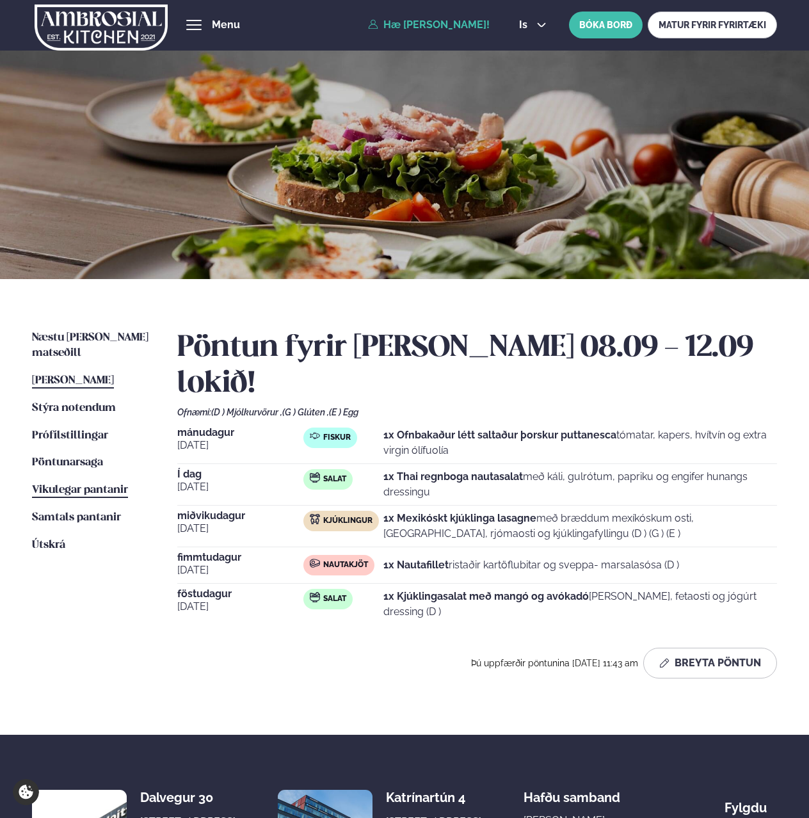 The image size is (809, 818). I want to click on button: is, so click(533, 25).